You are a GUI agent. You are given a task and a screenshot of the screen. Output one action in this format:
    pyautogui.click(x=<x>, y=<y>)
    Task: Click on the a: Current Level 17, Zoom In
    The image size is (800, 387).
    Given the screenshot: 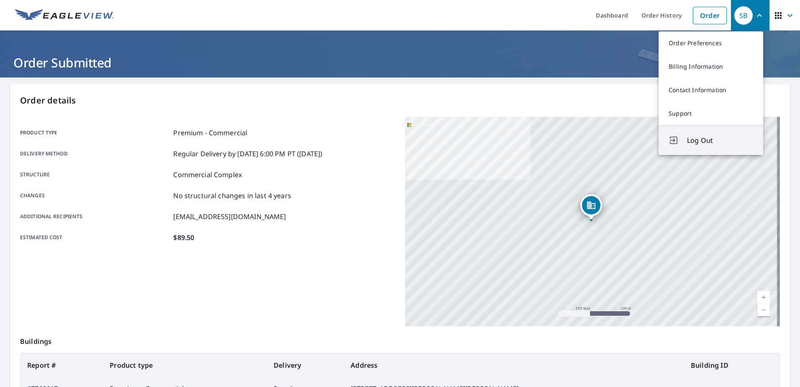 What is the action you would take?
    pyautogui.click(x=763, y=297)
    